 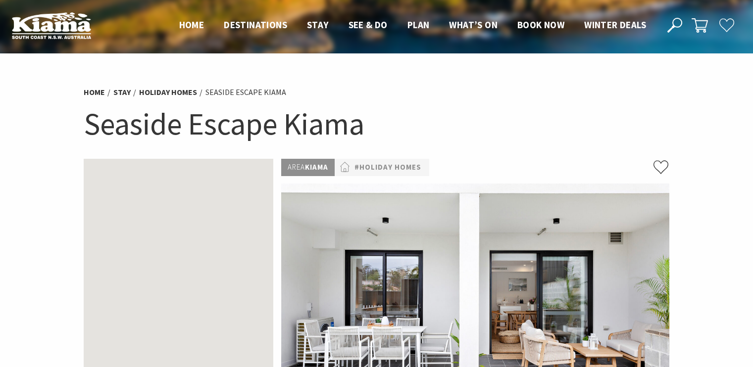 I want to click on span: Stay, so click(x=318, y=25).